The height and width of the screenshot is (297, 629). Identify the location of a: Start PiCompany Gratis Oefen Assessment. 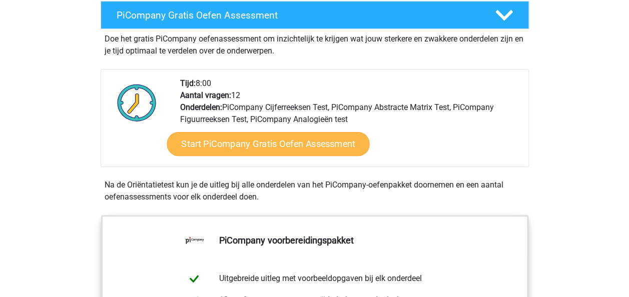
(268, 144).